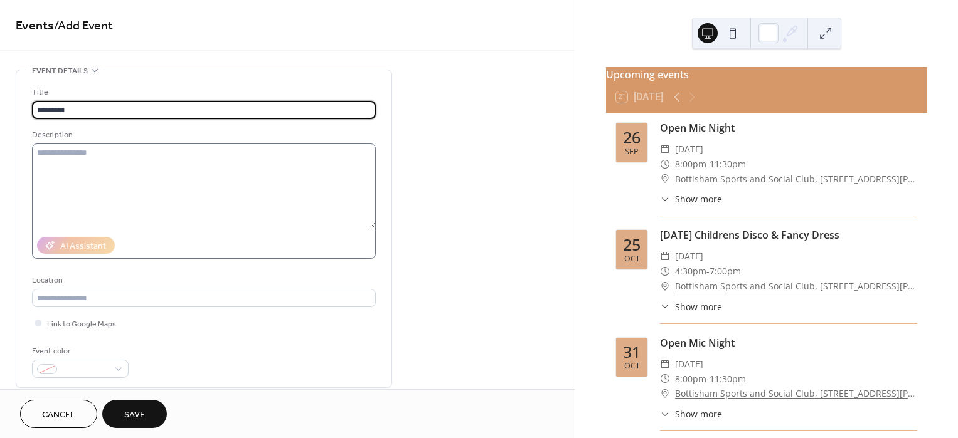 Image resolution: width=958 pixels, height=438 pixels. Describe the element at coordinates (60, 71) in the screenshot. I see `span: Event details` at that location.